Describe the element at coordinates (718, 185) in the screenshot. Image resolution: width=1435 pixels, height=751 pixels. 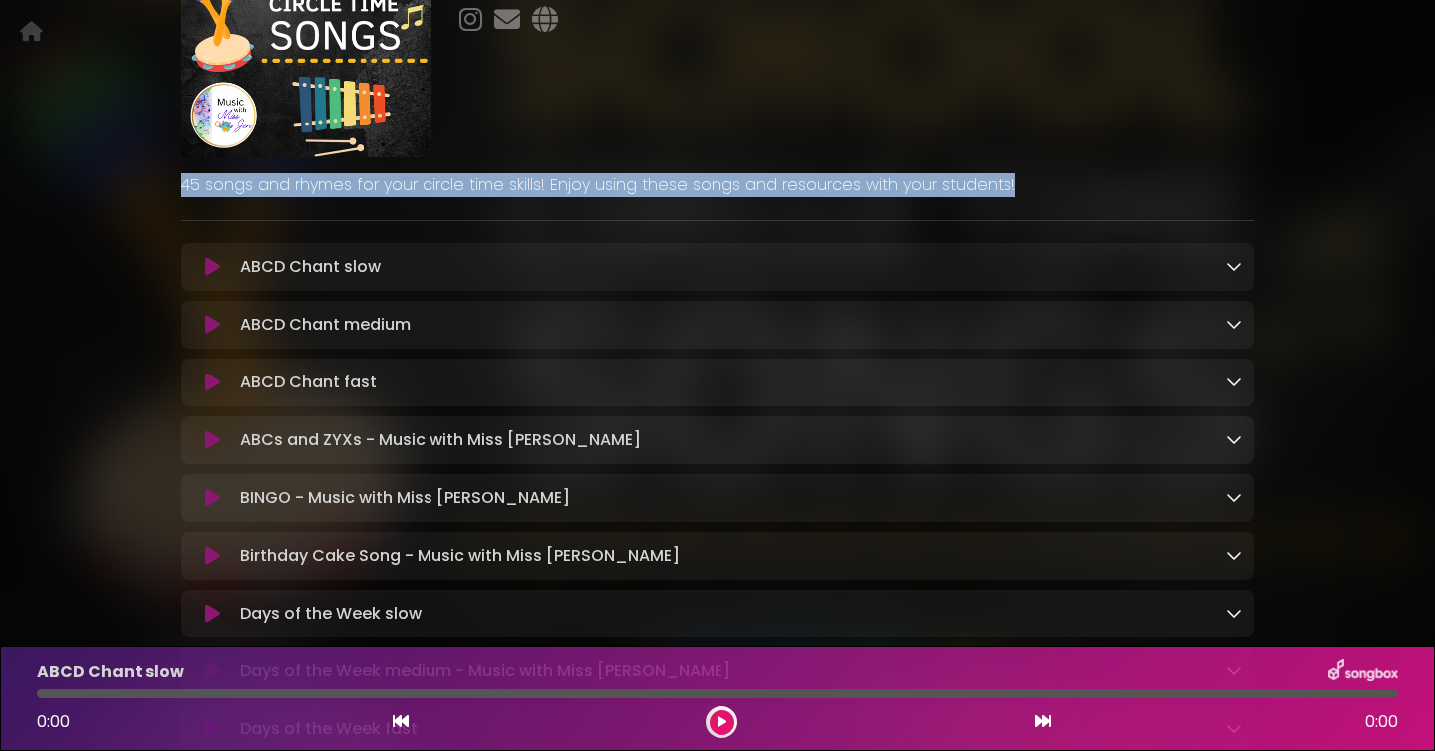
I see `p: 45 songs and rhymes for your circle time skills! Enjoy using these songs and resources with your ...` at that location.